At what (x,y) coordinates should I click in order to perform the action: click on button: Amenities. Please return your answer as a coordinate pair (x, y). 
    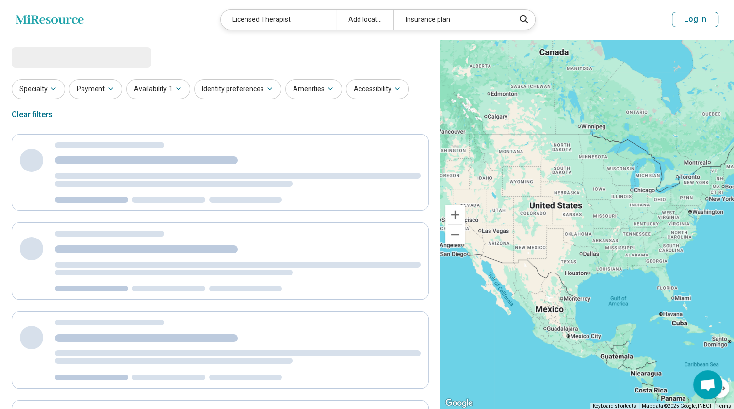
    Looking at the image, I should click on (313, 89).